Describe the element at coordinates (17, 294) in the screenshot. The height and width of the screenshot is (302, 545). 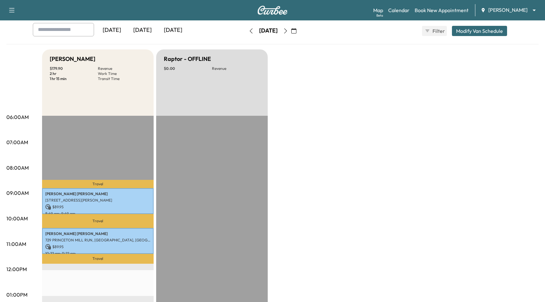
I see `p: 01:00PM` at that location.